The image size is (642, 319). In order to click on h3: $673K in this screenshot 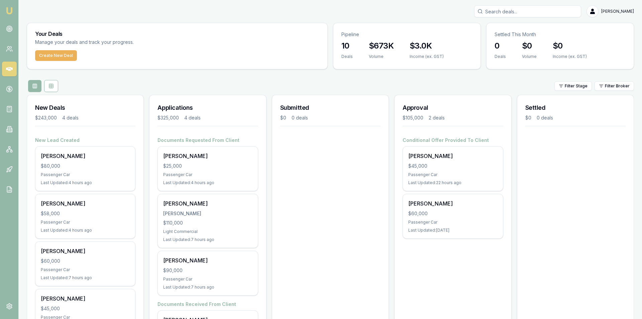, I will do `click(381, 46)`.